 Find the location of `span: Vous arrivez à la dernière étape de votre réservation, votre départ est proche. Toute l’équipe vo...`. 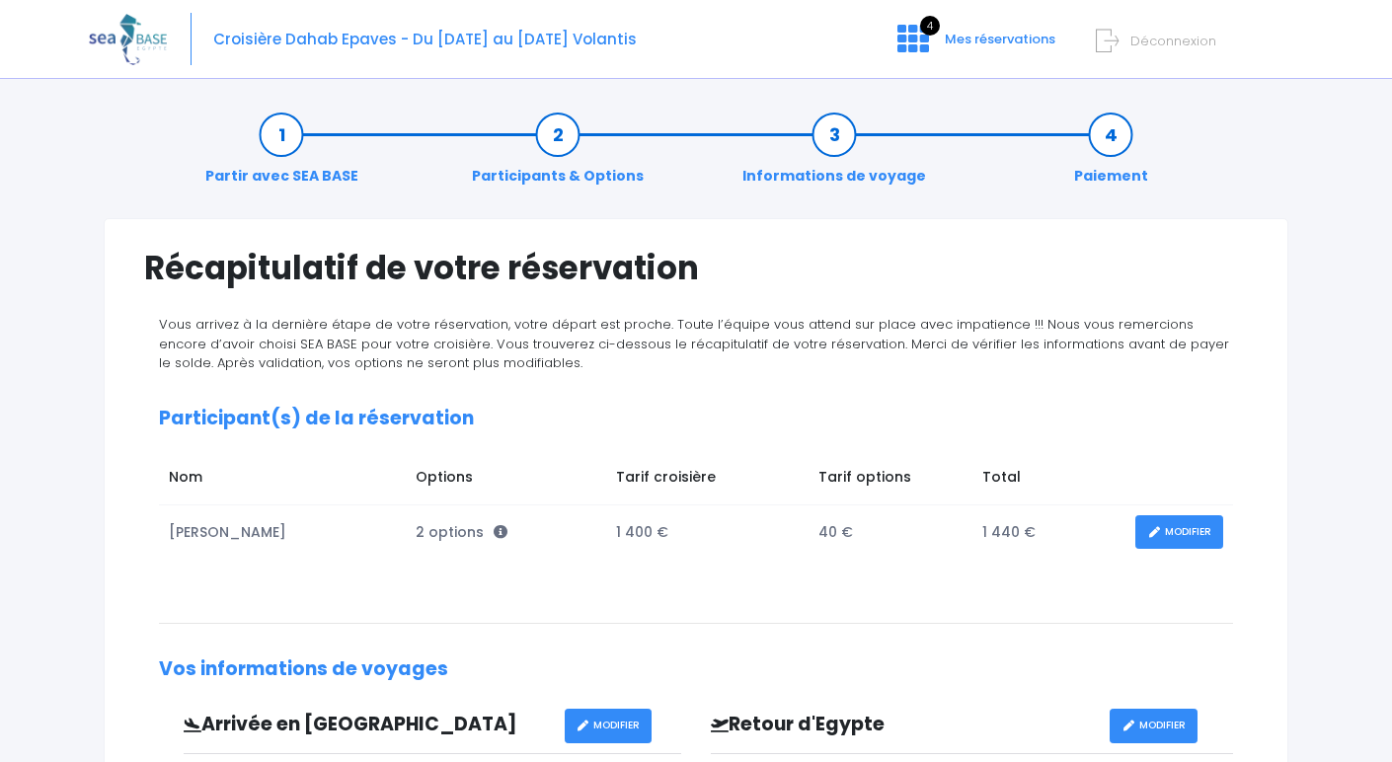

span: Vous arrivez à la dernière étape de votre réservation, votre départ est proche. Toute l’équipe vo... is located at coordinates (694, 344).